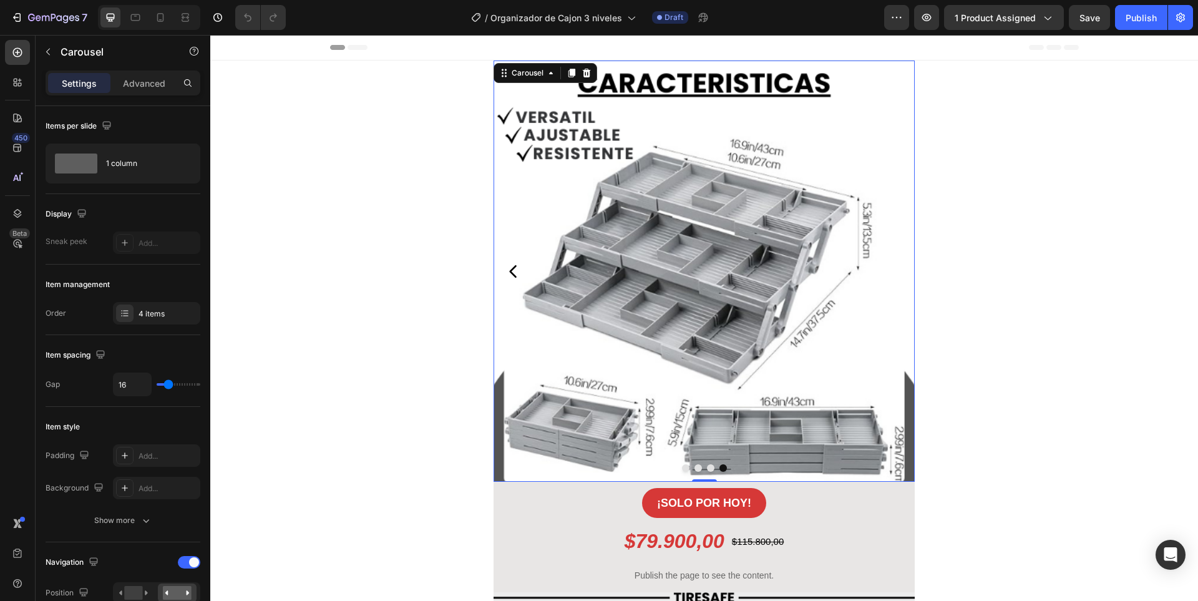  What do you see at coordinates (67, 214) in the screenshot?
I see `div: Display` at bounding box center [67, 214].